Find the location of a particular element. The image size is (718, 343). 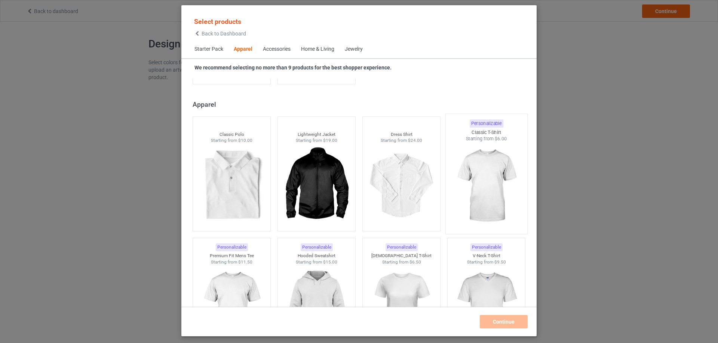

div: Home & Living is located at coordinates (317, 49).